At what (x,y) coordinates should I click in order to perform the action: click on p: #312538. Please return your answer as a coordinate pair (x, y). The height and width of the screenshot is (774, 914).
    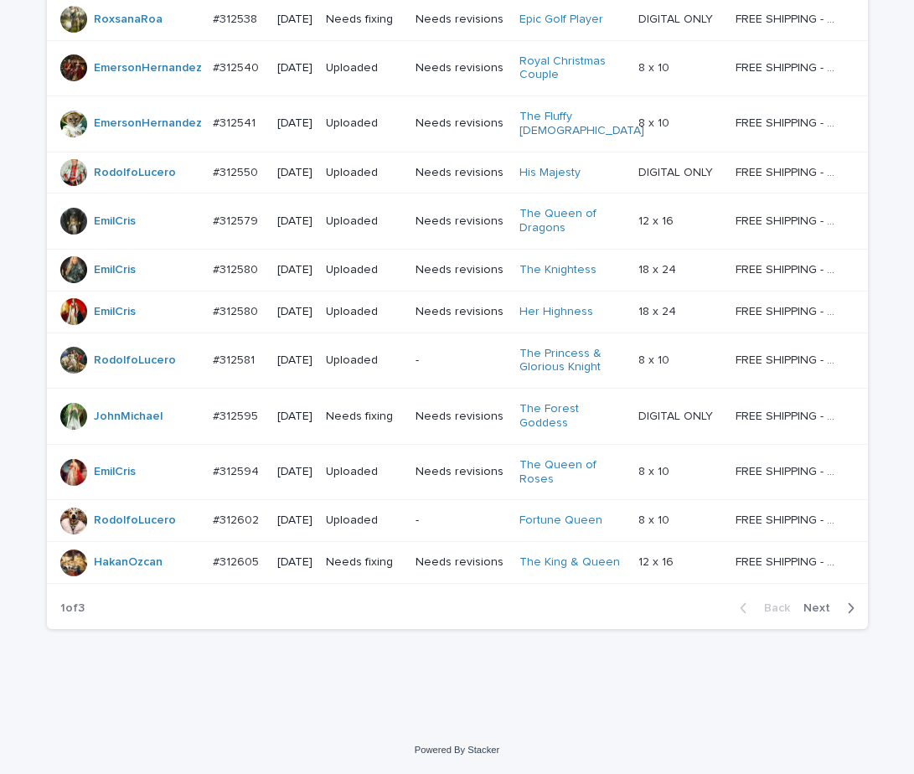
    Looking at the image, I should click on (236, 18).